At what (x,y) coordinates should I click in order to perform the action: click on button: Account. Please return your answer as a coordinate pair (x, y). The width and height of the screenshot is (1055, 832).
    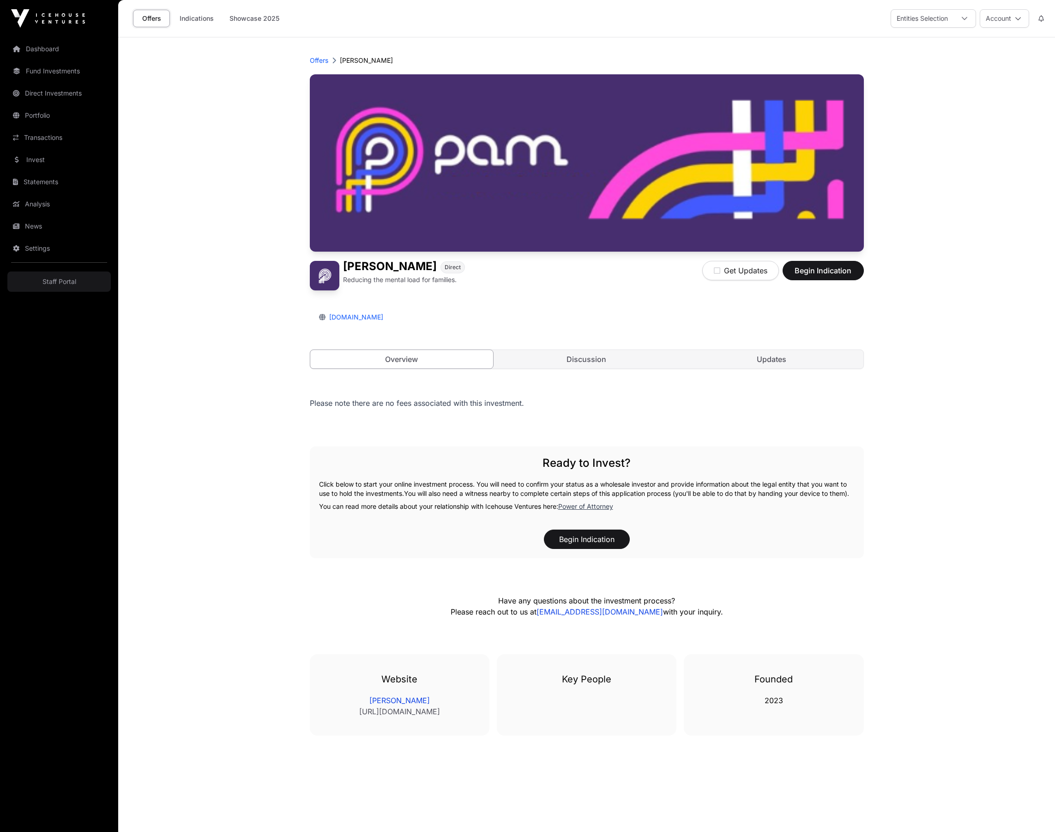
    Looking at the image, I should click on (1004, 18).